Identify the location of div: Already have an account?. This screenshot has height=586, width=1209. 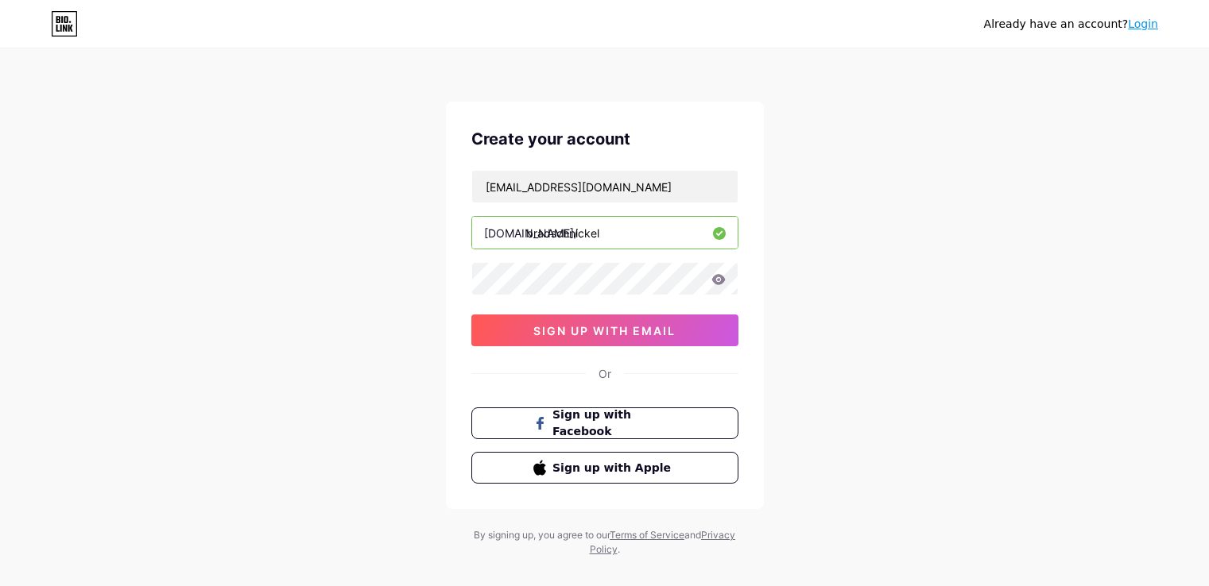
(1070, 24).